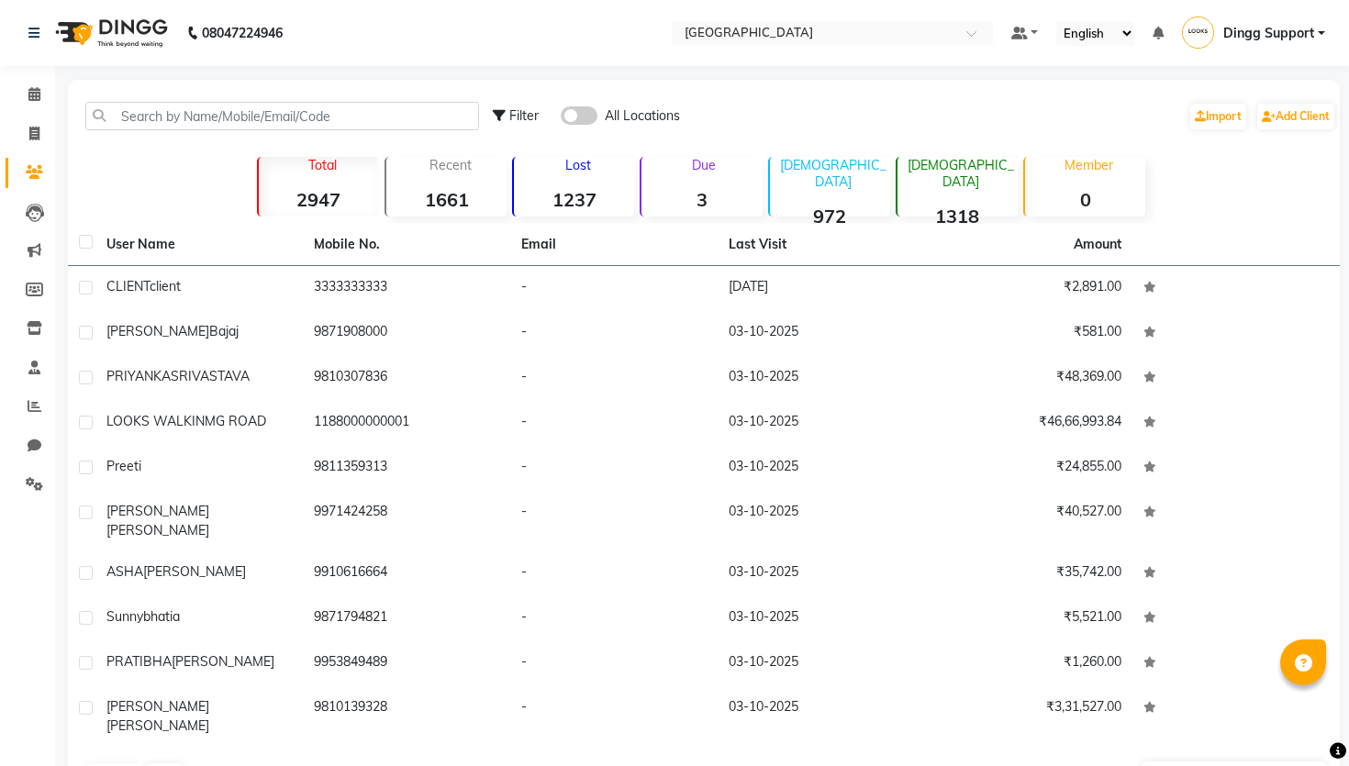 This screenshot has width=1349, height=766. What do you see at coordinates (450, 165) in the screenshot?
I see `p: Recent` at bounding box center [450, 165].